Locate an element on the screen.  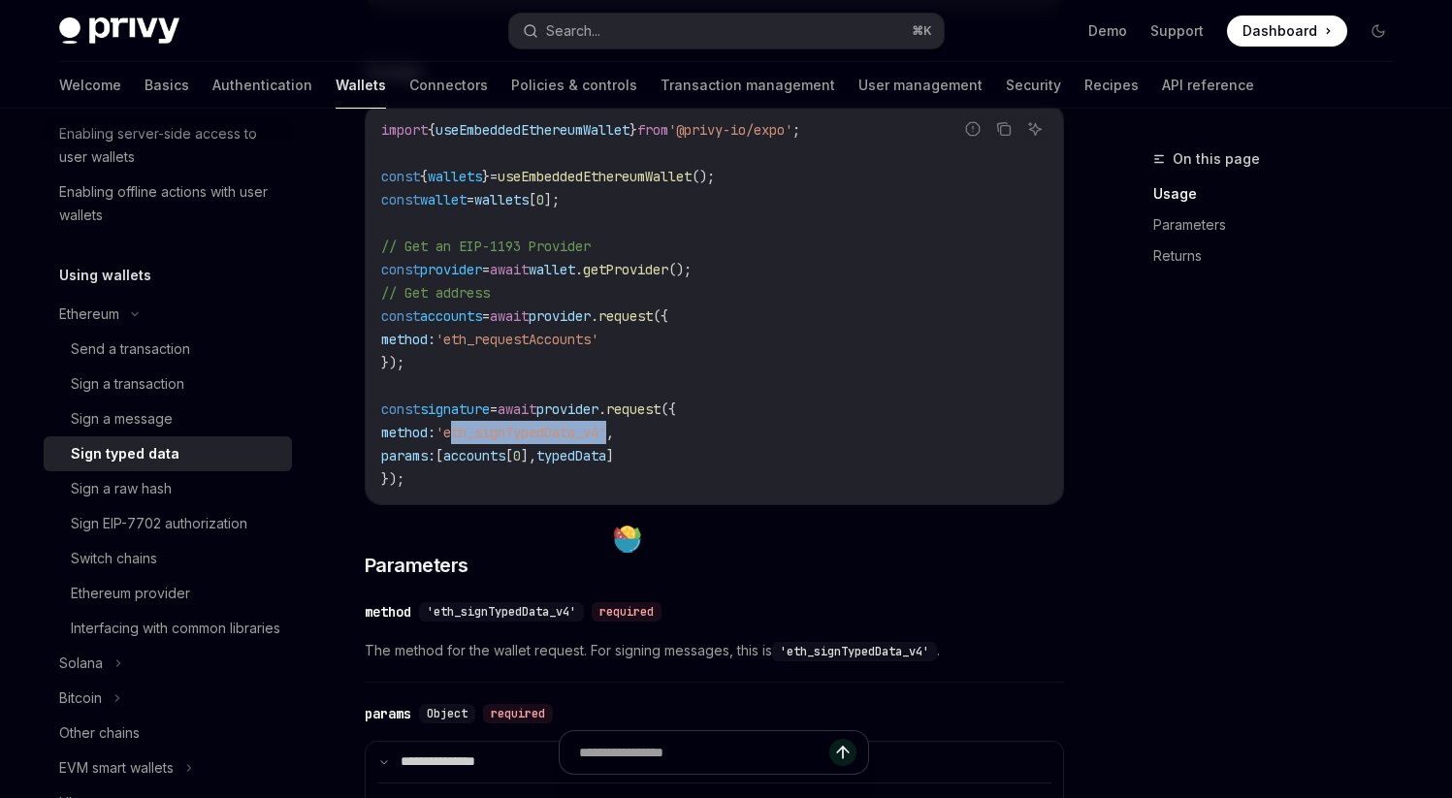
div: Solana is located at coordinates (81, 663).